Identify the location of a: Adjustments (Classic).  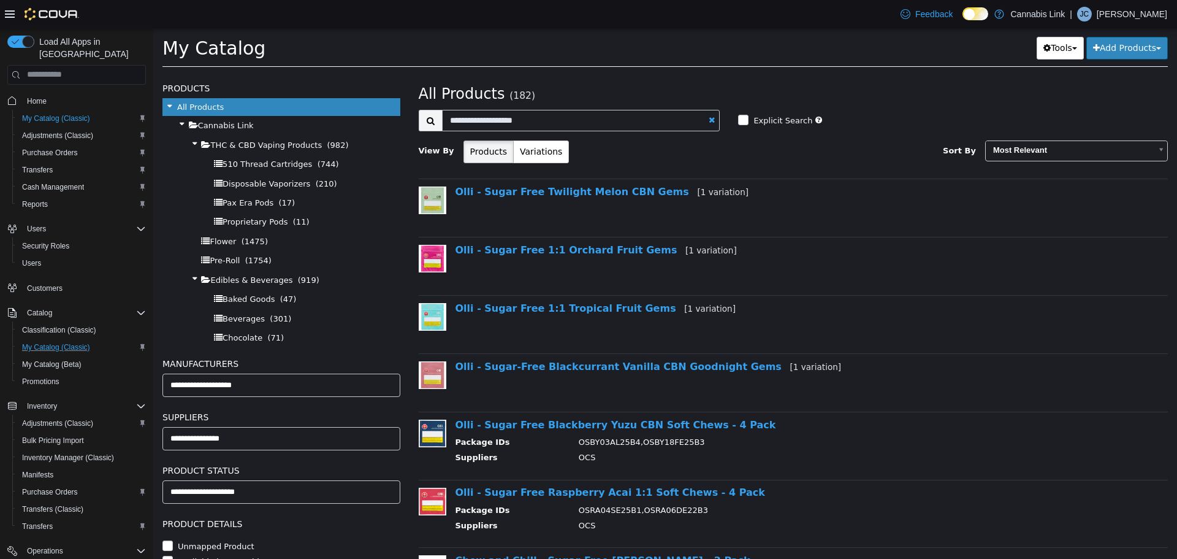
(58, 136).